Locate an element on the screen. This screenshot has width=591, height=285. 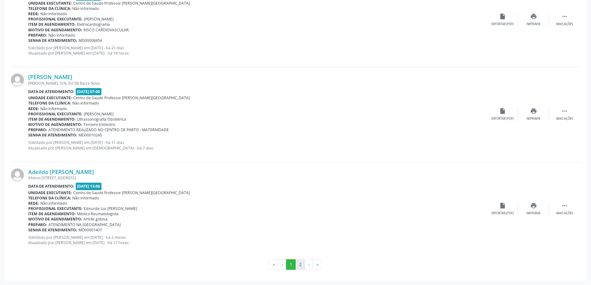
span: Médico Reumatologista is located at coordinates (98, 214).